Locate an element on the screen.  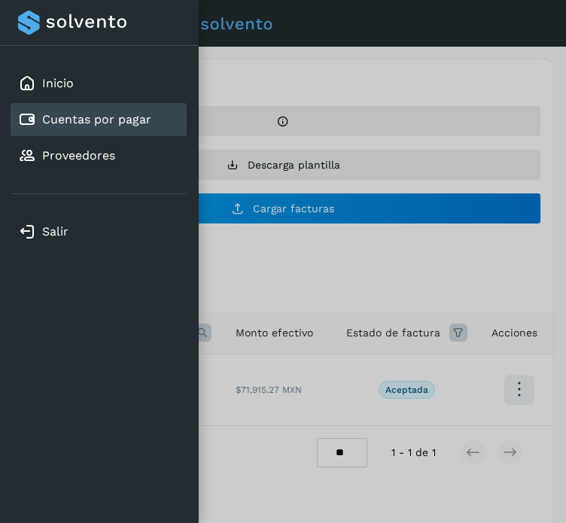
a: Inicio is located at coordinates (58, 83).